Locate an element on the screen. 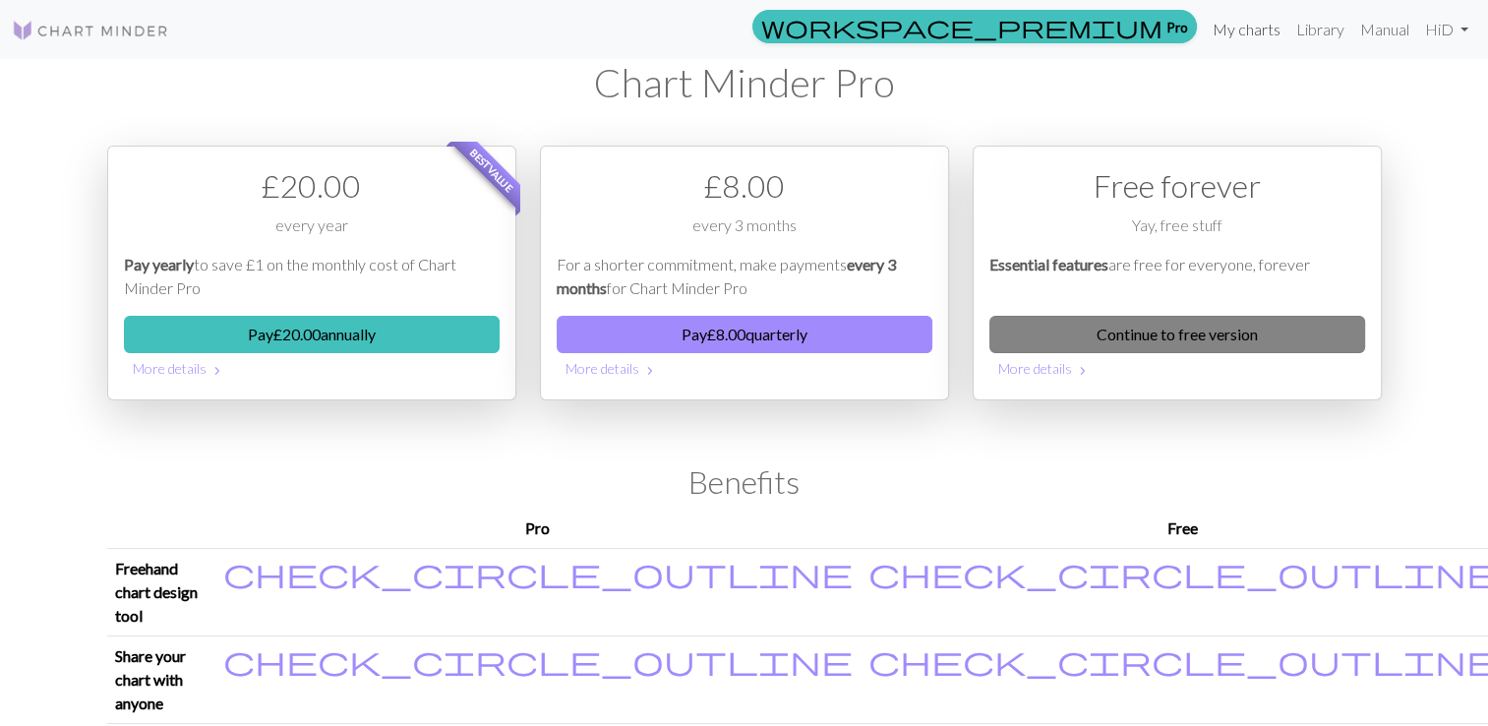  div: £ 8.00 is located at coordinates (744, 186).